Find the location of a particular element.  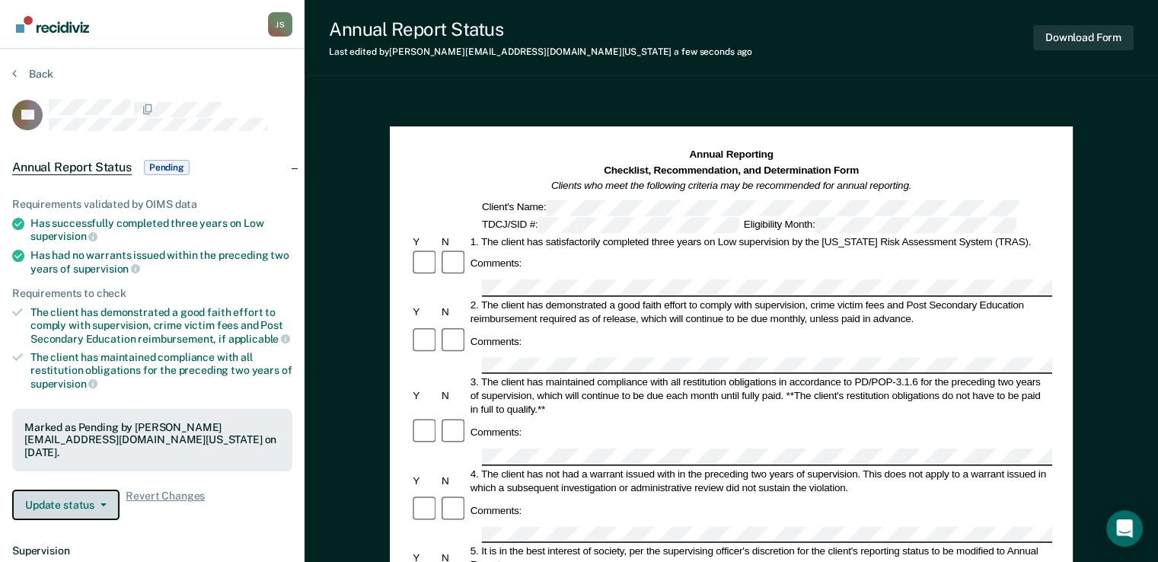

strong: Annual Reporting is located at coordinates (732, 154).